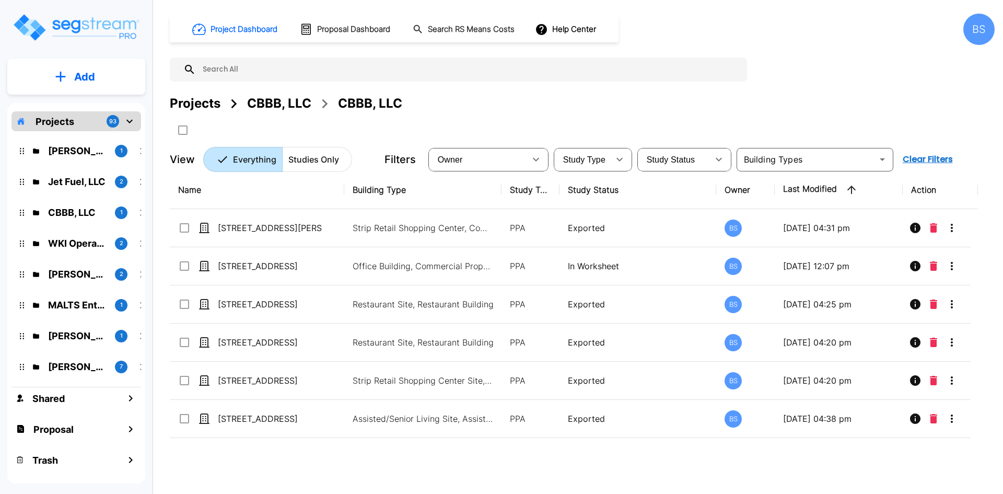 This screenshot has height=494, width=1003. I want to click on h1: Search RS Means Costs, so click(471, 29).